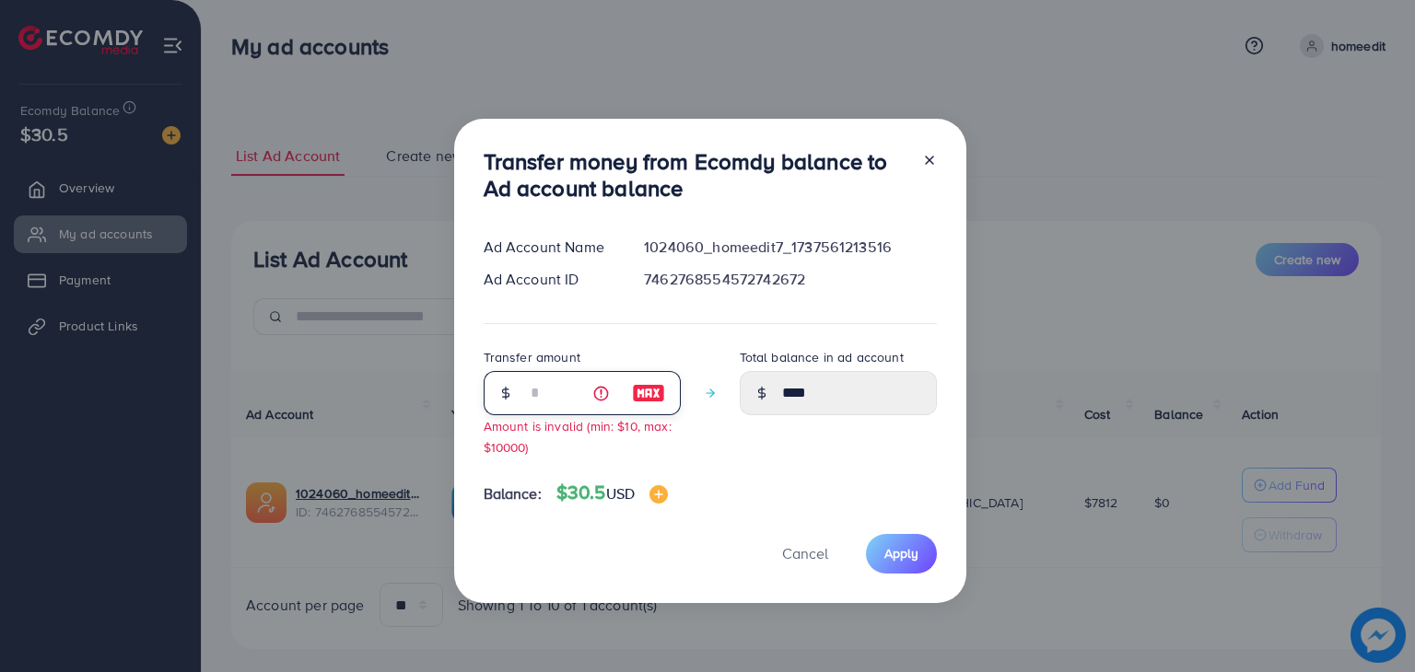 Image resolution: width=1415 pixels, height=672 pixels. I want to click on div: Ad Account Name, so click(549, 247).